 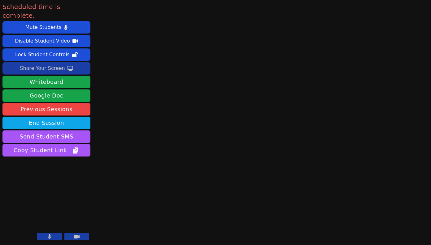 I want to click on button: Share Your Screen, so click(x=46, y=68).